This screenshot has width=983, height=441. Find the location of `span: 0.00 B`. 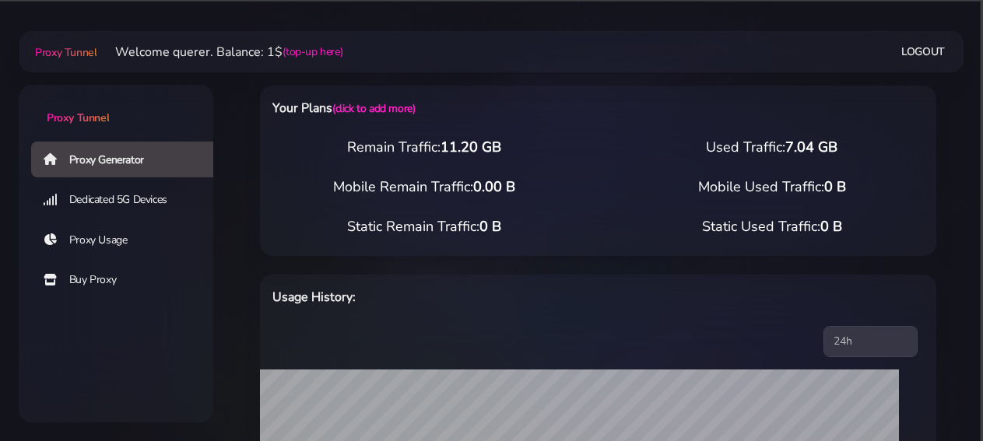

span: 0.00 B is located at coordinates (494, 187).